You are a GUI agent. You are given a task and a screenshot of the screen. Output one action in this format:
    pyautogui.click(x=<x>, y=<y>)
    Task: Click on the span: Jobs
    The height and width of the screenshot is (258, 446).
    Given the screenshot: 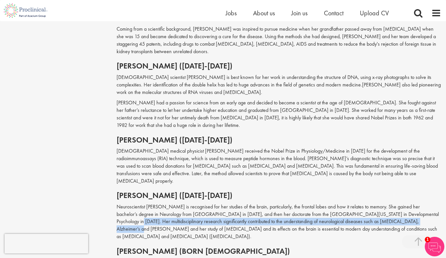 What is the action you would take?
    pyautogui.click(x=231, y=13)
    